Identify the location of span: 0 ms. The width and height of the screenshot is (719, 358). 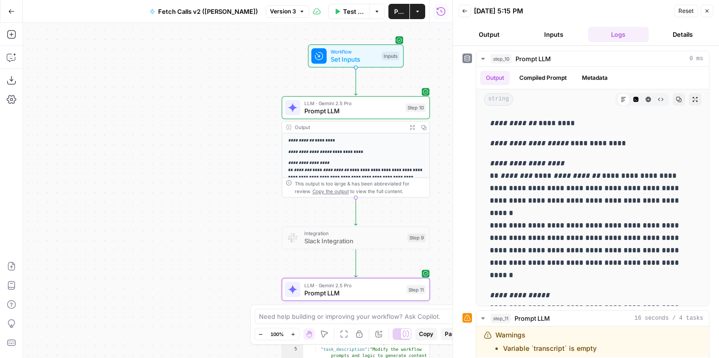
(696, 59).